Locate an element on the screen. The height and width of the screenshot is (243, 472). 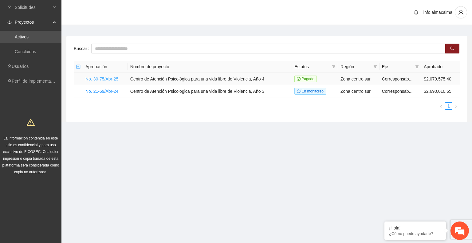
th: Nombre de proyecto is located at coordinates (210, 67).